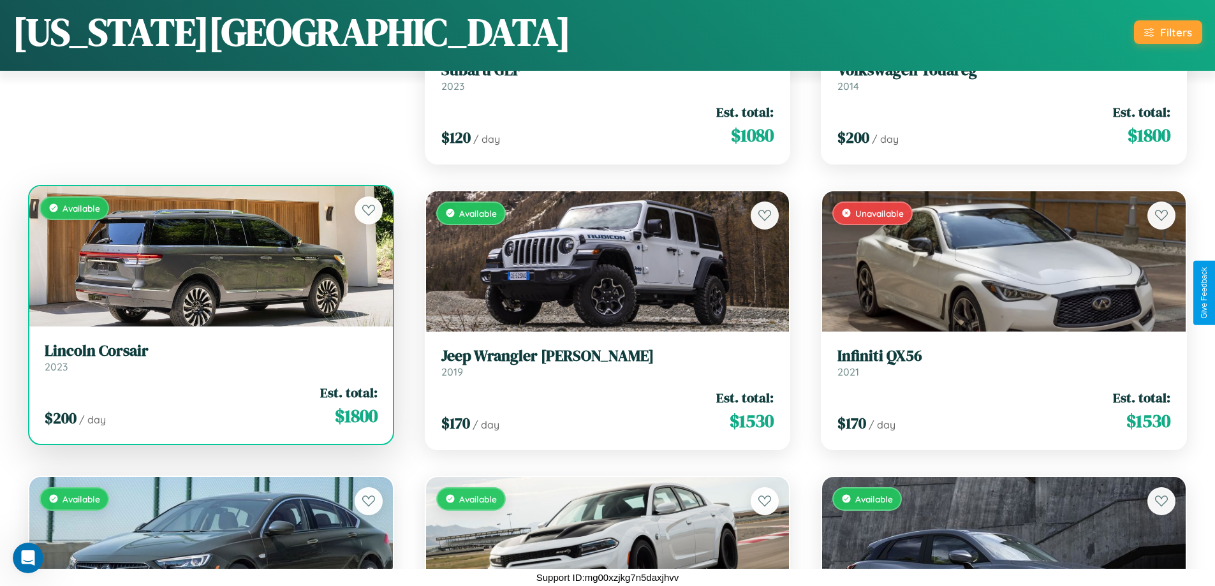 This screenshot has height=586, width=1215. I want to click on div: Filters, so click(1176, 32).